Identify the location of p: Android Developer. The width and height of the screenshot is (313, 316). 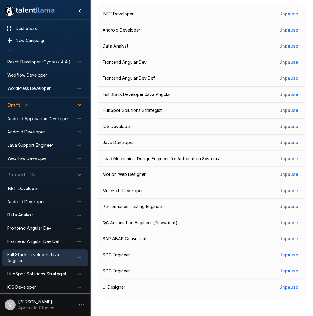
(121, 30).